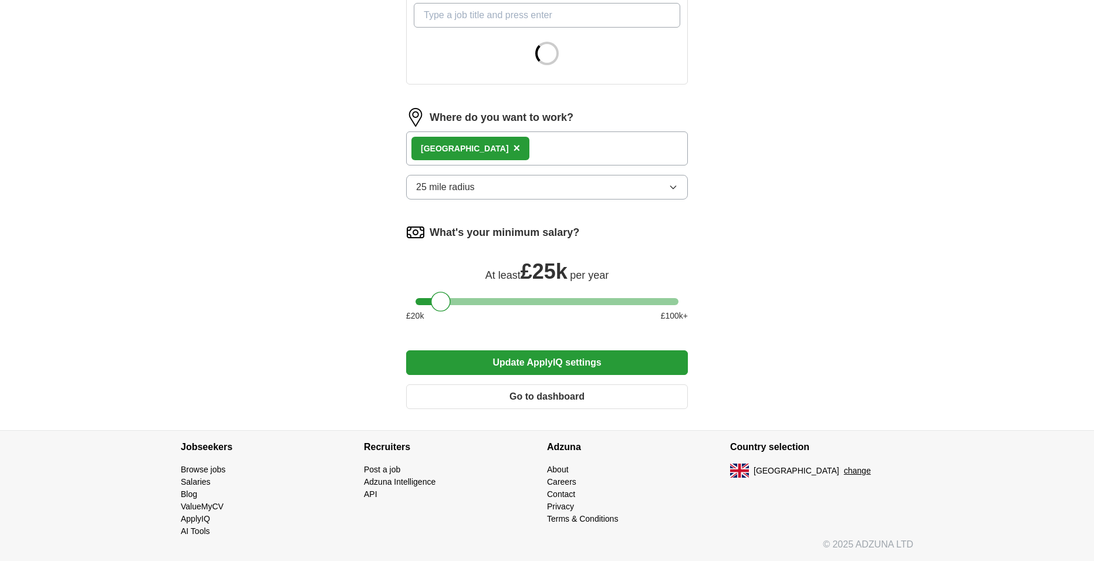  Describe the element at coordinates (858, 471) in the screenshot. I see `button: change` at that location.